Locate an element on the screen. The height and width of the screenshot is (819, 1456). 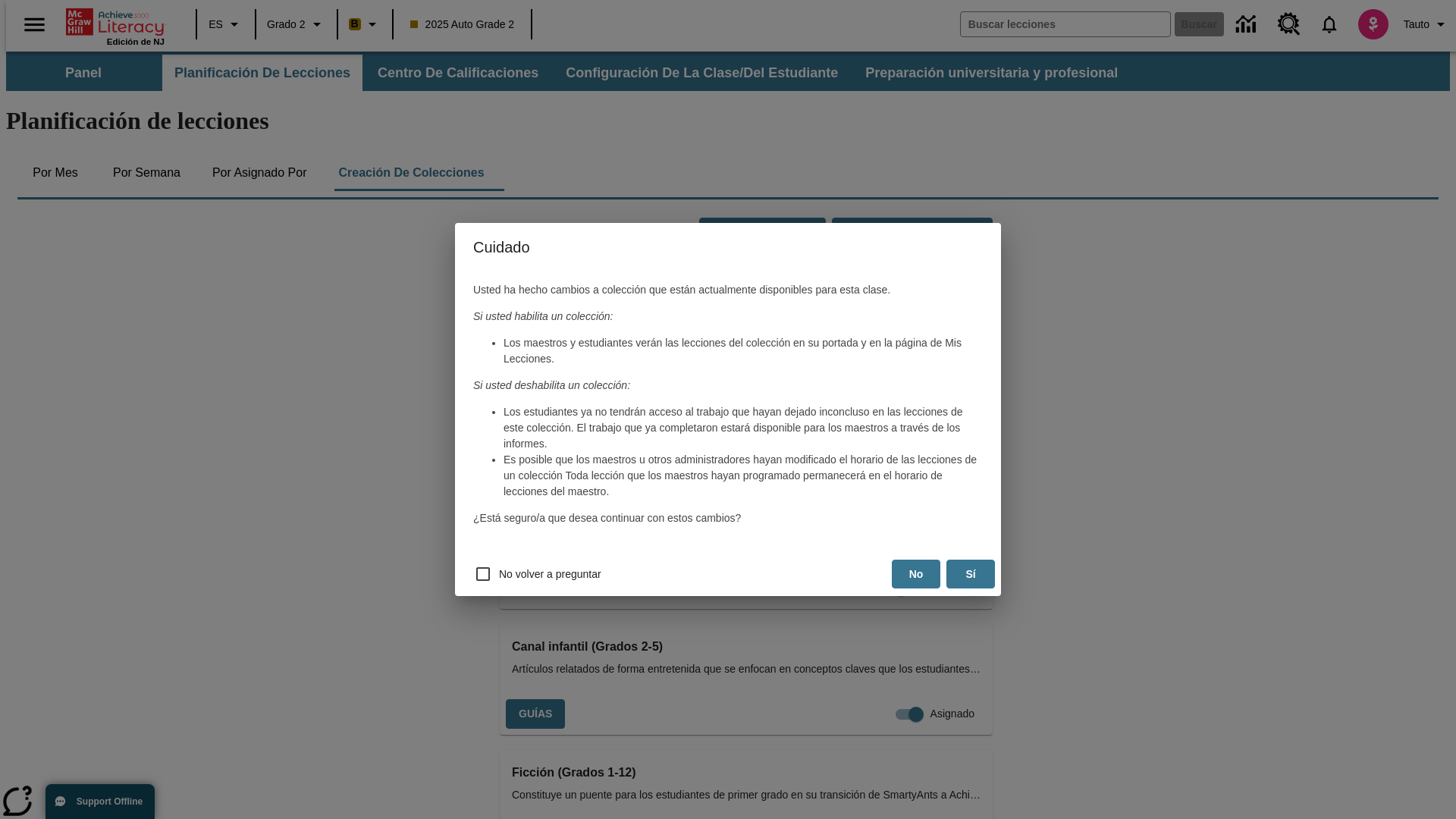
em: Si usted deshabilita un colección: is located at coordinates (551, 385).